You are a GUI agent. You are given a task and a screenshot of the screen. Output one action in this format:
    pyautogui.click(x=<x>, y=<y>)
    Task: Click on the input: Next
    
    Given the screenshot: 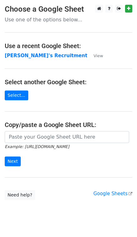 What is the action you would take?
    pyautogui.click(x=13, y=161)
    